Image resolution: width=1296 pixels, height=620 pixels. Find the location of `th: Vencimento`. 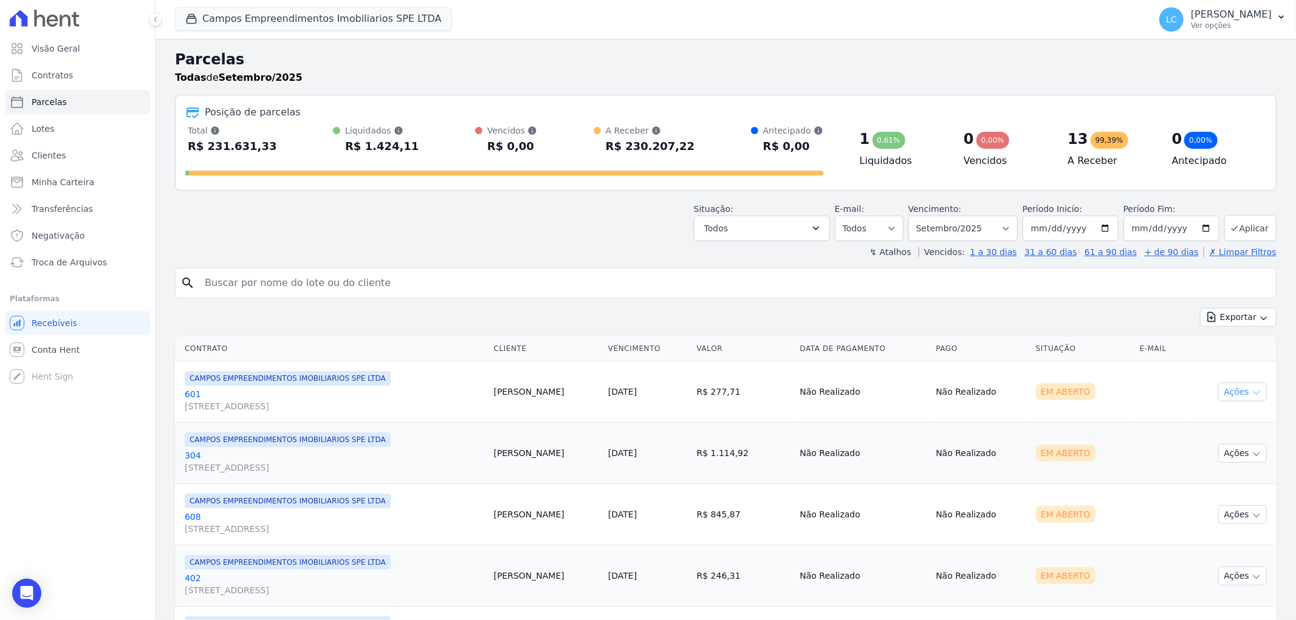

th: Vencimento is located at coordinates (648, 349).